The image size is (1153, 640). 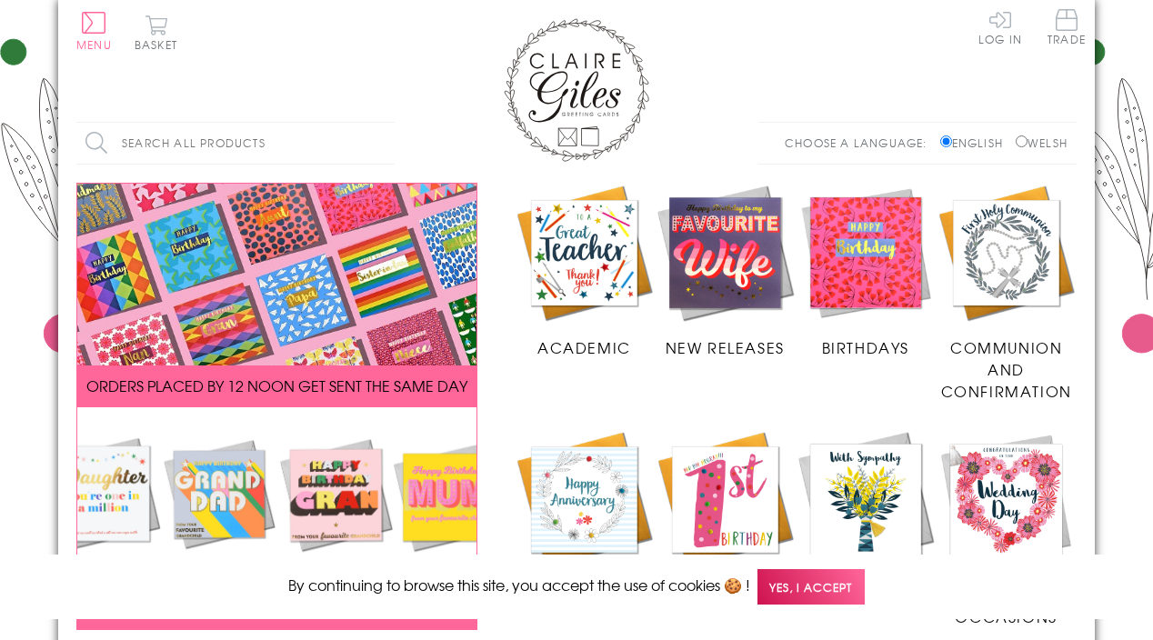 I want to click on img: Claire Giles Greetings Cards, so click(x=576, y=90).